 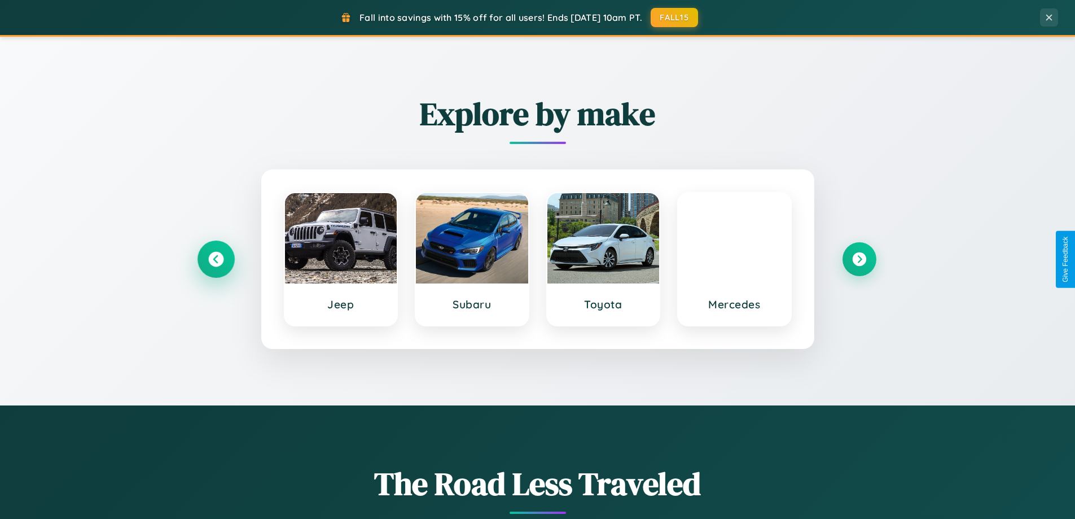 What do you see at coordinates (538, 483) in the screenshot?
I see `h1: The Road Less Traveled` at bounding box center [538, 483].